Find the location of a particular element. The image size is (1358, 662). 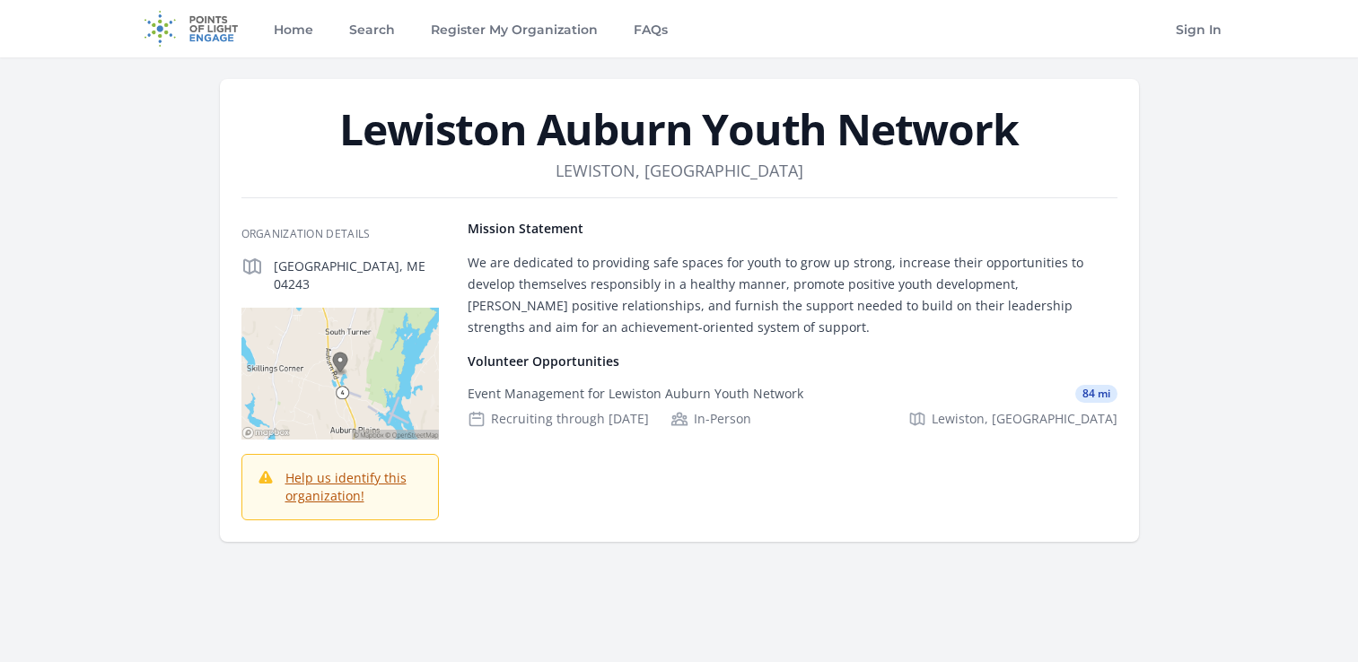

h4: Mission Statement is located at coordinates (792, 229).